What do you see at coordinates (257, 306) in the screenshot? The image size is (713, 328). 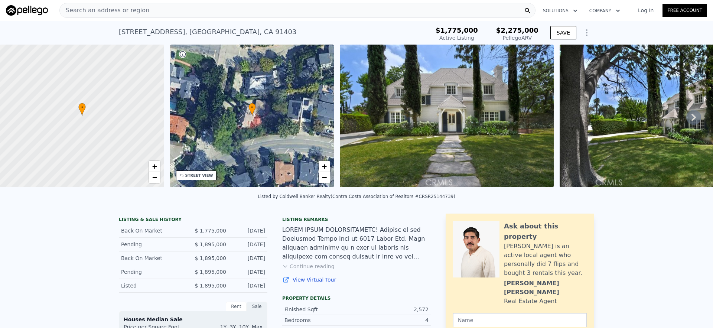 I see `div: Sale` at bounding box center [257, 306].